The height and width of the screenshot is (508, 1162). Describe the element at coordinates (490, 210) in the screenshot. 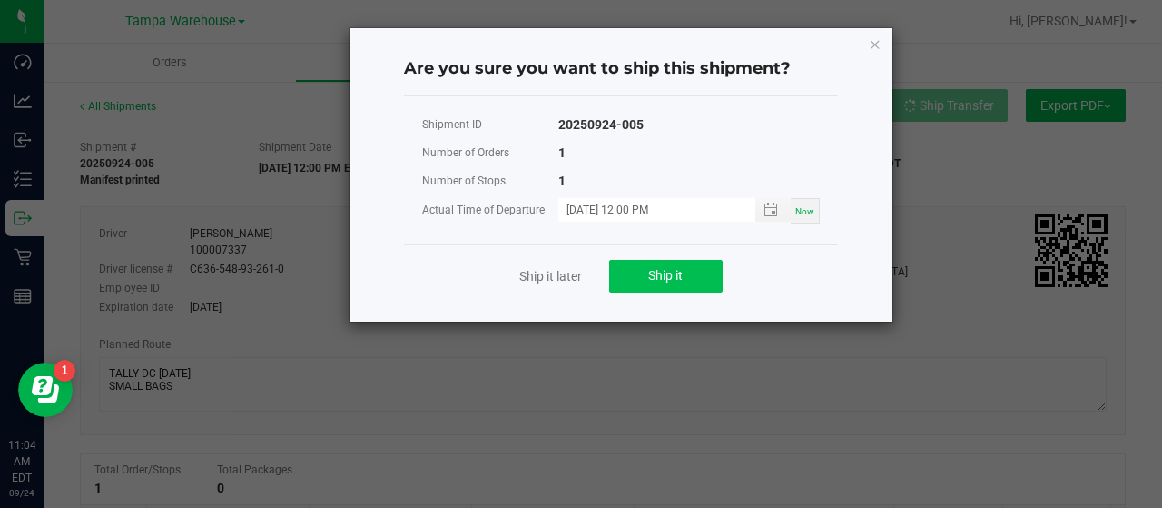

I see `div: Actual Time of Departure` at that location.